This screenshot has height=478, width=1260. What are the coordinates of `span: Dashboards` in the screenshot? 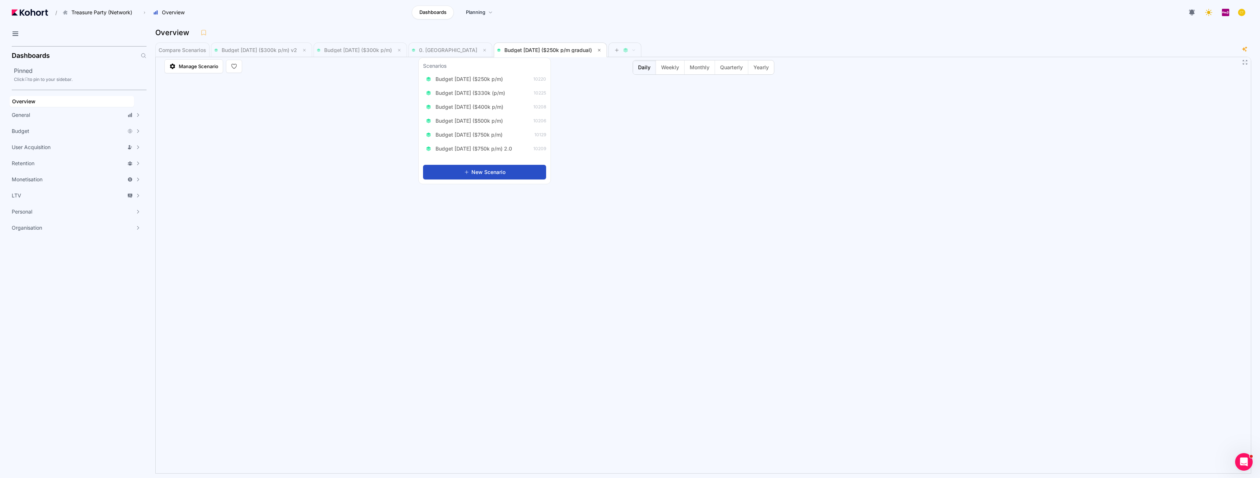 It's located at (433, 12).